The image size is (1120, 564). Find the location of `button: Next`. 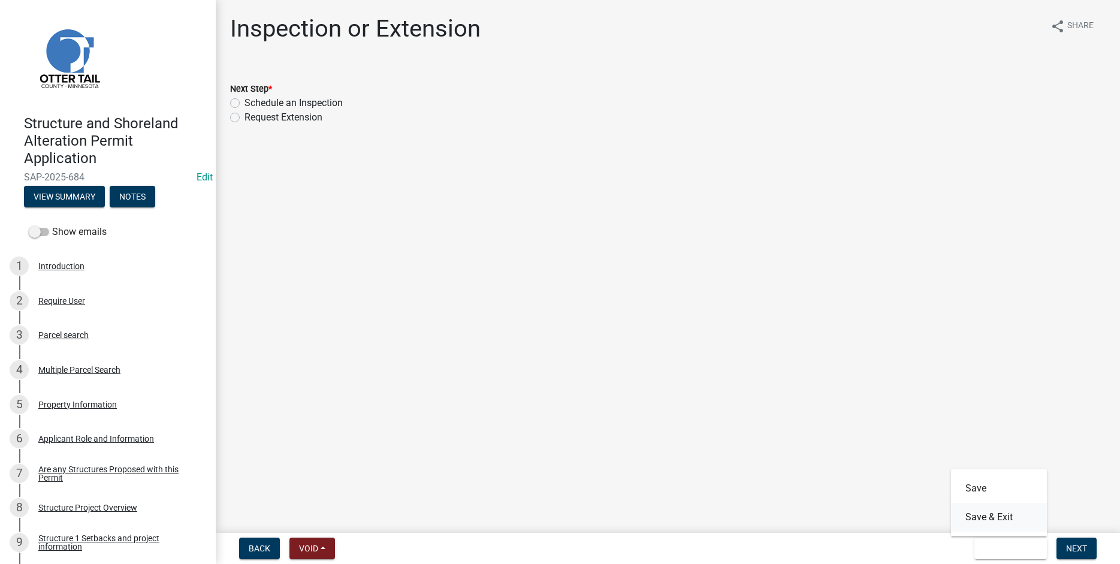

button: Next is located at coordinates (1076, 548).